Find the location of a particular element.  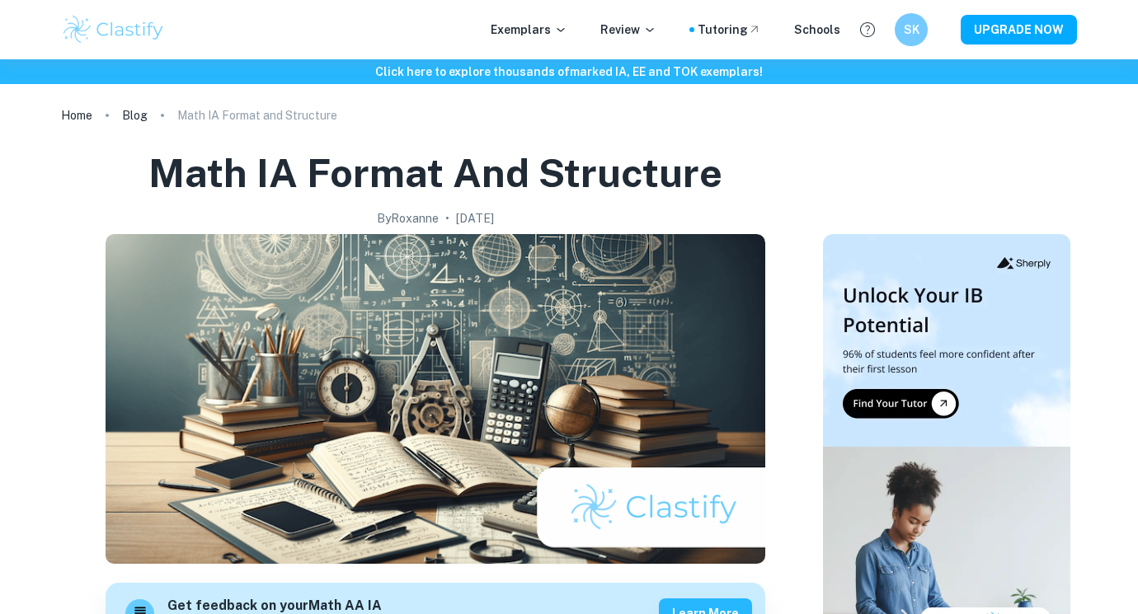

a: Home is located at coordinates (77, 115).